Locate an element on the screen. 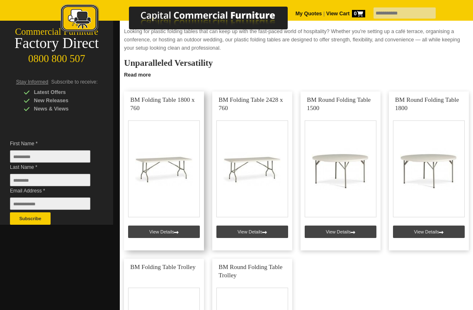  span: 0 is located at coordinates (359, 14).